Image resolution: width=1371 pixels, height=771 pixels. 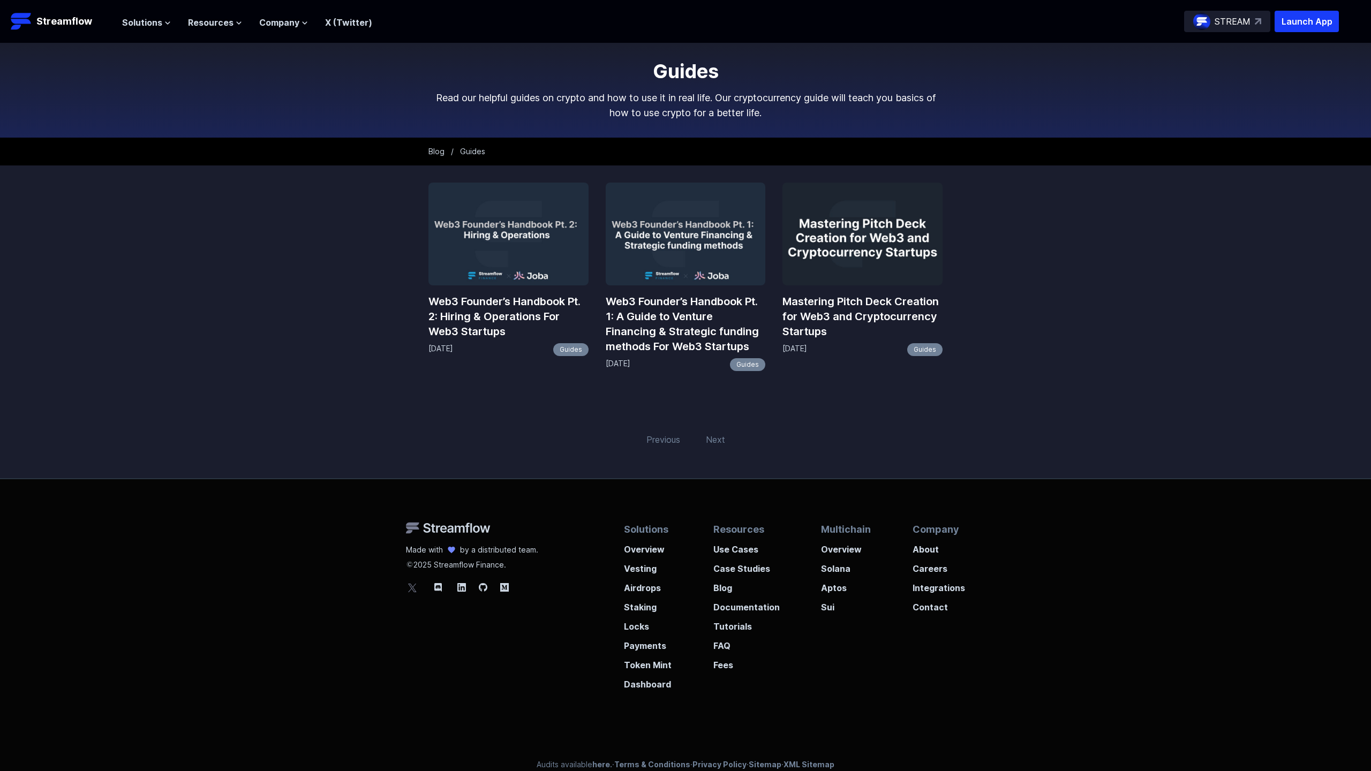 I want to click on a: Sitemap, so click(x=765, y=764).